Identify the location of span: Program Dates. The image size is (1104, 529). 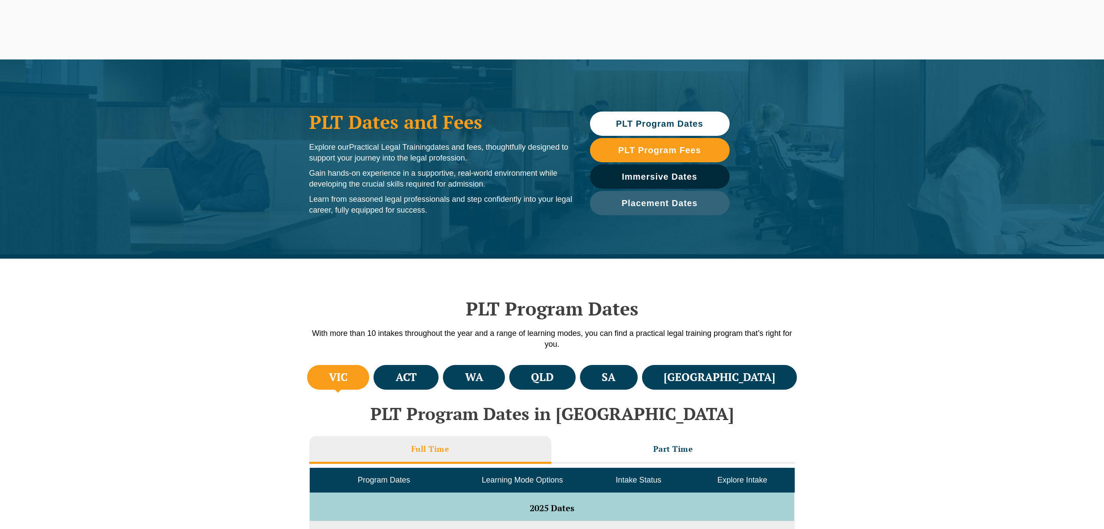
(383, 480).